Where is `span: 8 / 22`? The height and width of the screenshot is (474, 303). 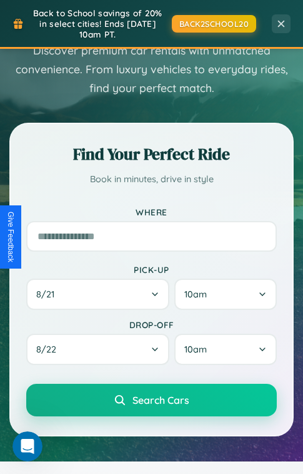 span: 8 / 22 is located at coordinates (49, 349).